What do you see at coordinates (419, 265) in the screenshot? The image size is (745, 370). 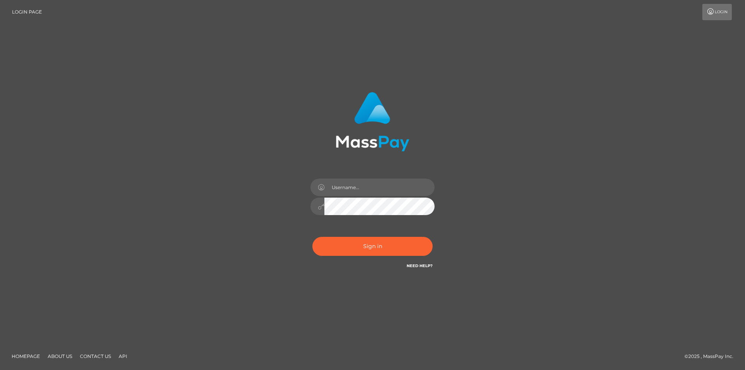 I see `a: Need Help?` at bounding box center [419, 265].